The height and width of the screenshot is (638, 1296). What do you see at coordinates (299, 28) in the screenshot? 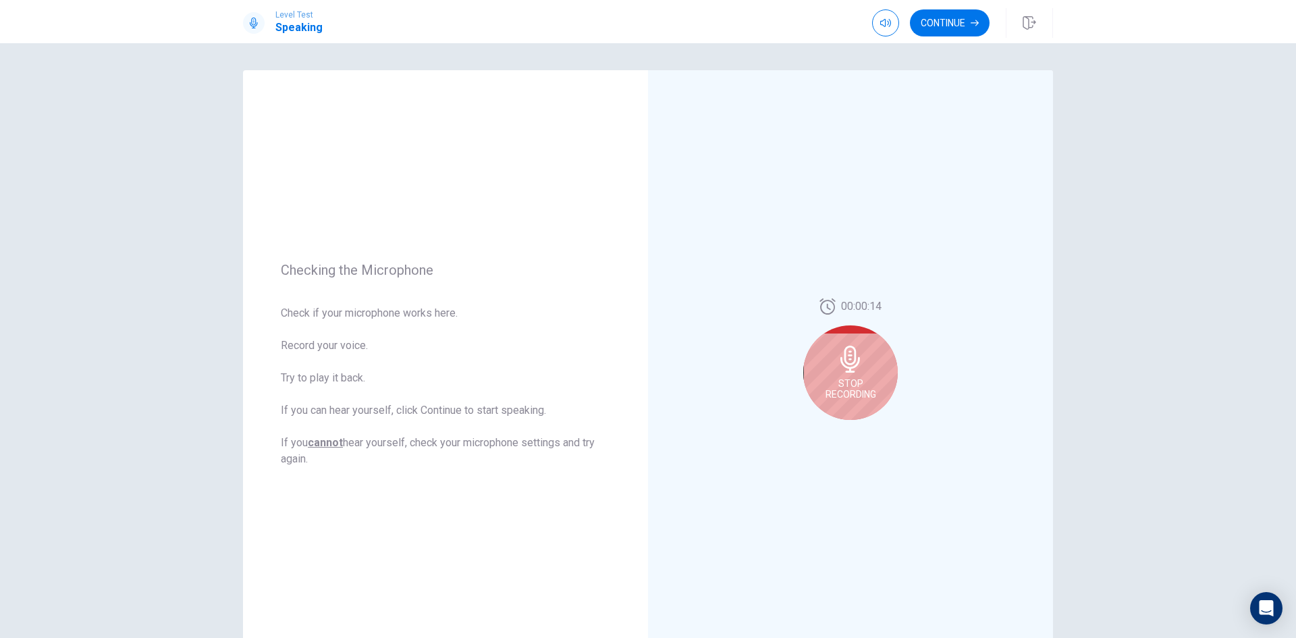
I see `h1: Speaking` at bounding box center [299, 28].